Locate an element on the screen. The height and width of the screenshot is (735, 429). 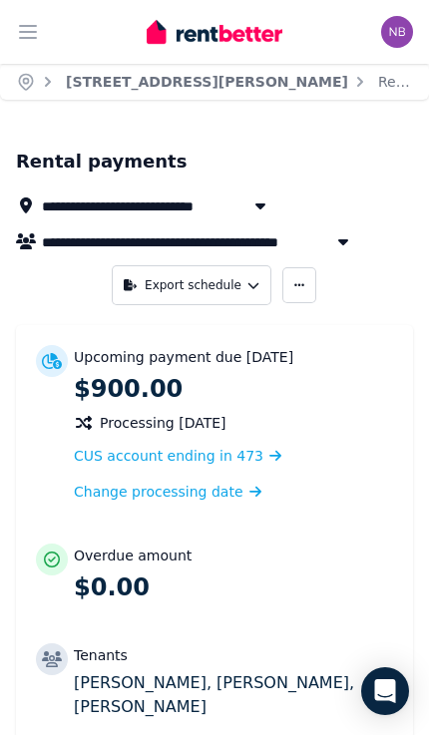
img: RentBetter is located at coordinates (214, 32).